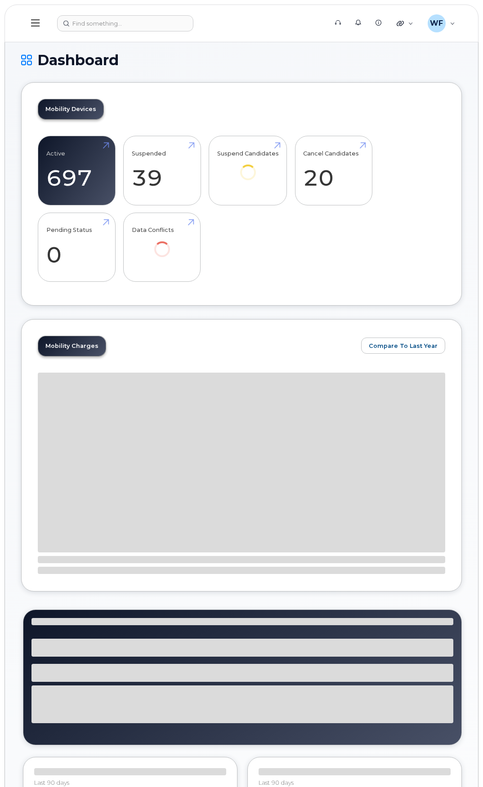 The width and height of the screenshot is (483, 787). I want to click on h1: Dashboard, so click(242, 60).